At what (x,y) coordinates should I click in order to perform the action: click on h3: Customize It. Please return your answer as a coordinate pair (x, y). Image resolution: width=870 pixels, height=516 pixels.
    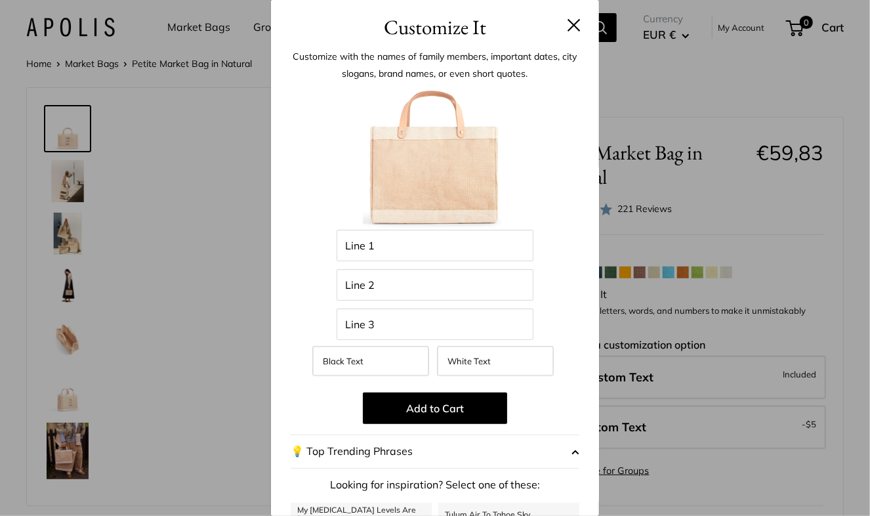
    Looking at the image, I should click on (435, 27).